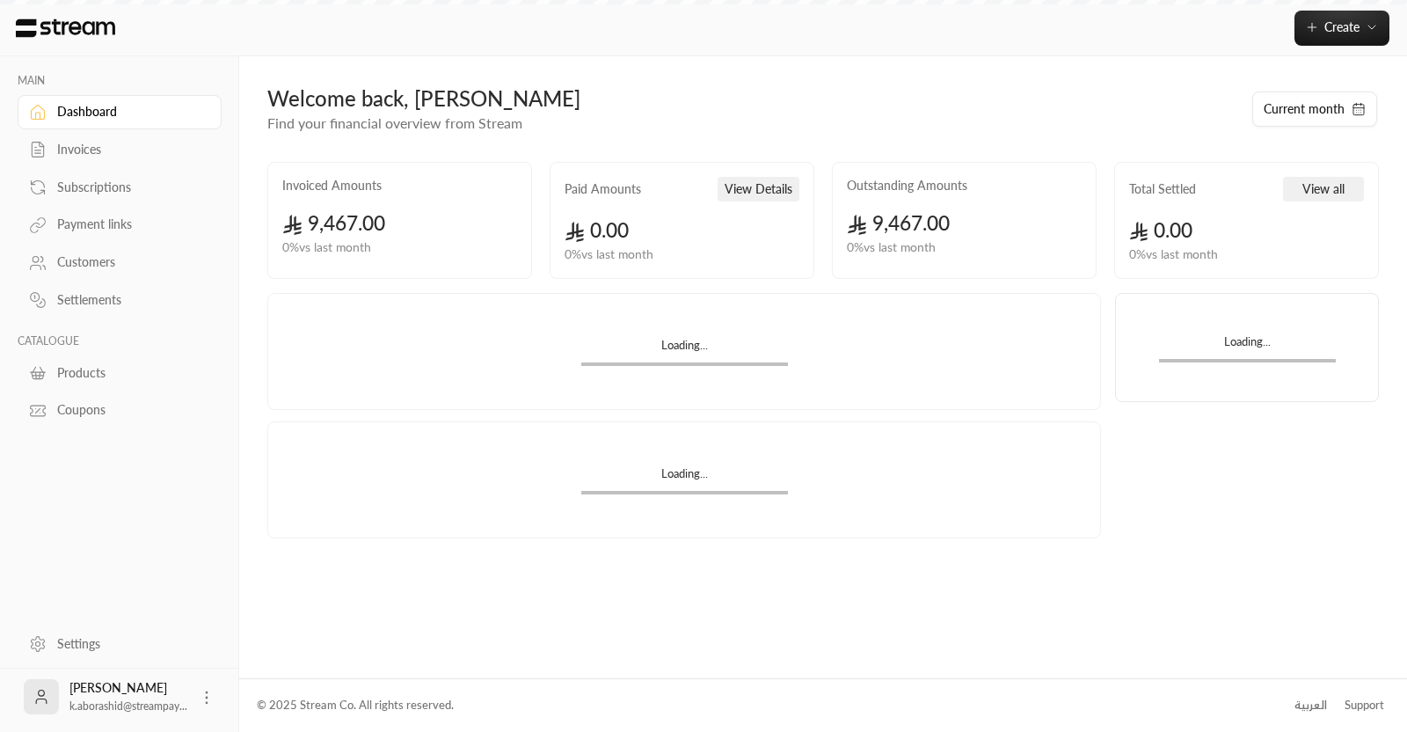 This screenshot has width=1407, height=732. Describe the element at coordinates (128, 300) in the screenshot. I see `div: Settlements` at that location.